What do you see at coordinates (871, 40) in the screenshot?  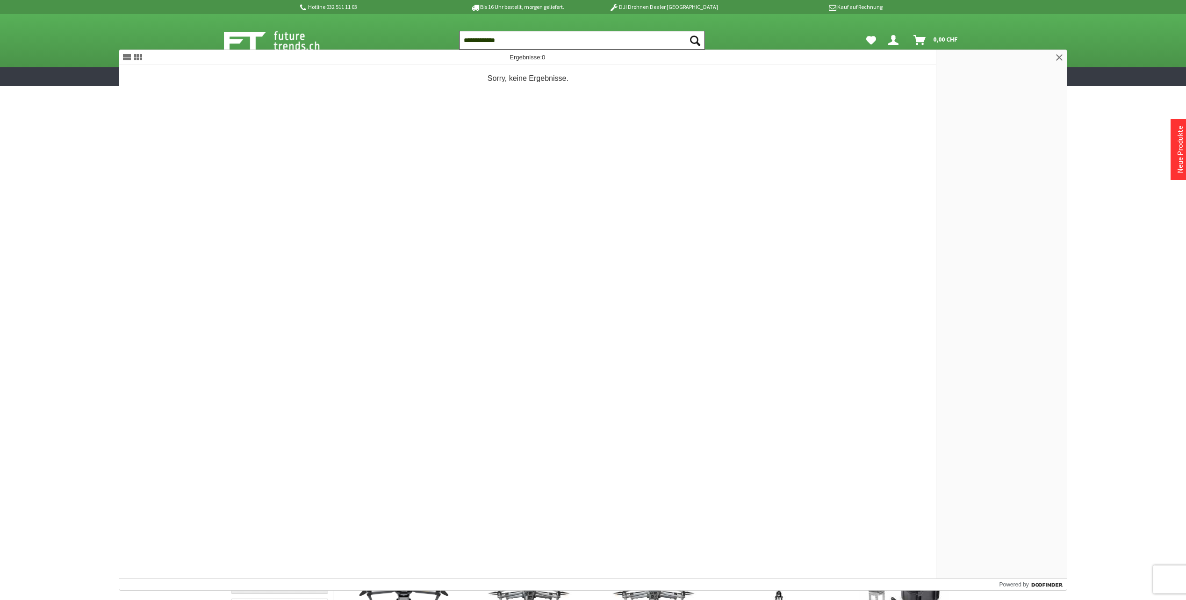 I see `a: Meine Favoriten` at bounding box center [871, 40].